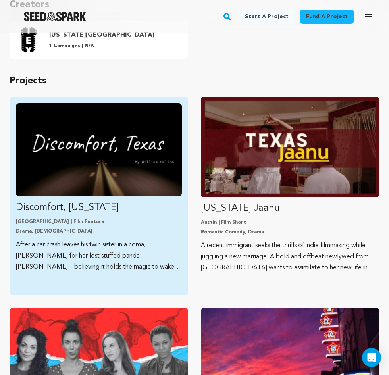  I want to click on div: Open Intercom Messenger, so click(372, 358).